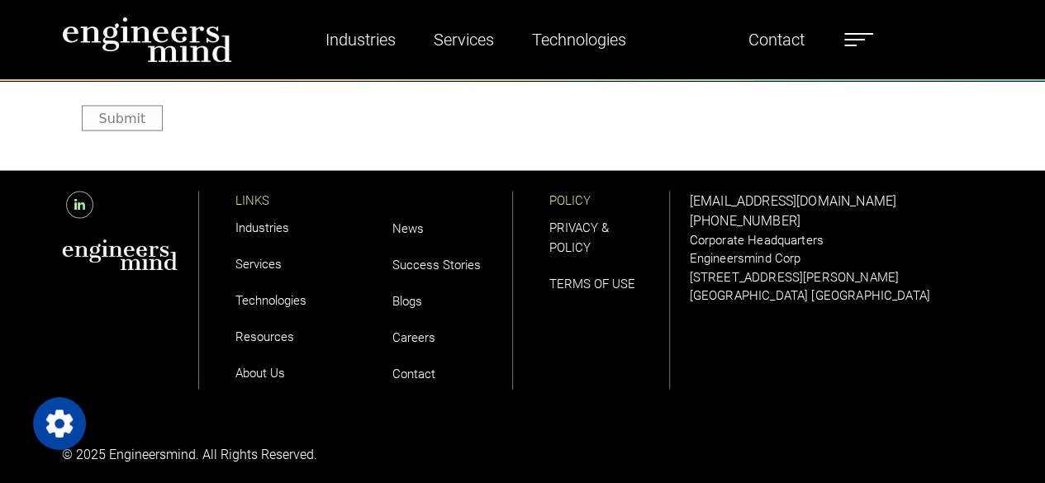 The image size is (1045, 483). Describe the element at coordinates (592, 284) in the screenshot. I see `a: TERMS OF USE` at that location.